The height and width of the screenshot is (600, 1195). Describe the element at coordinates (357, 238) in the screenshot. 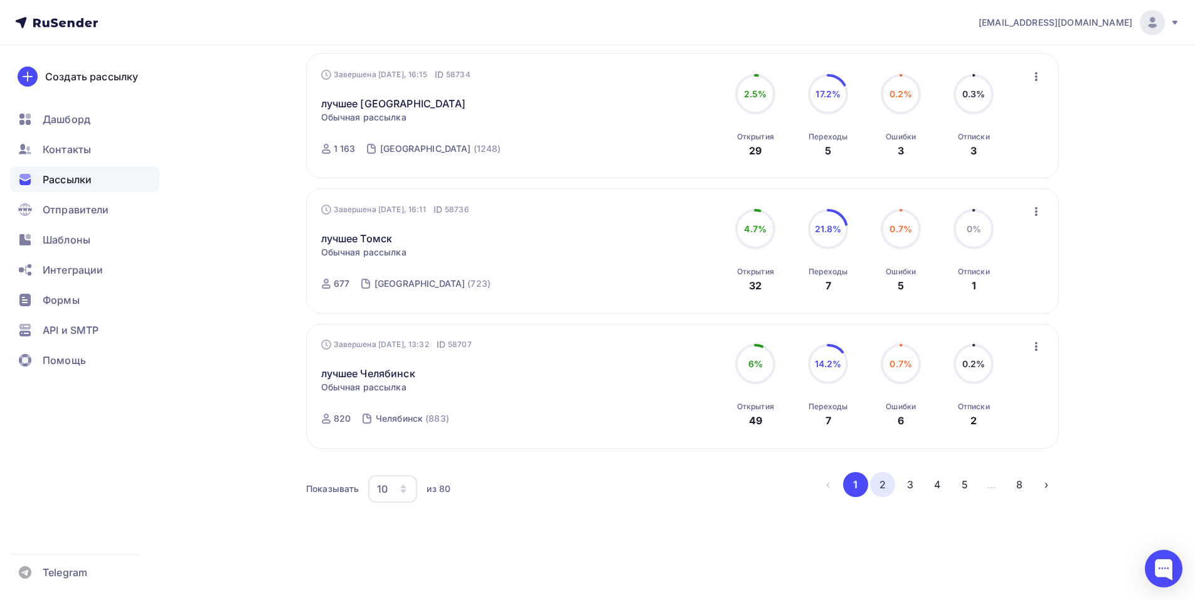

I see `a: лучшее Томск` at that location.